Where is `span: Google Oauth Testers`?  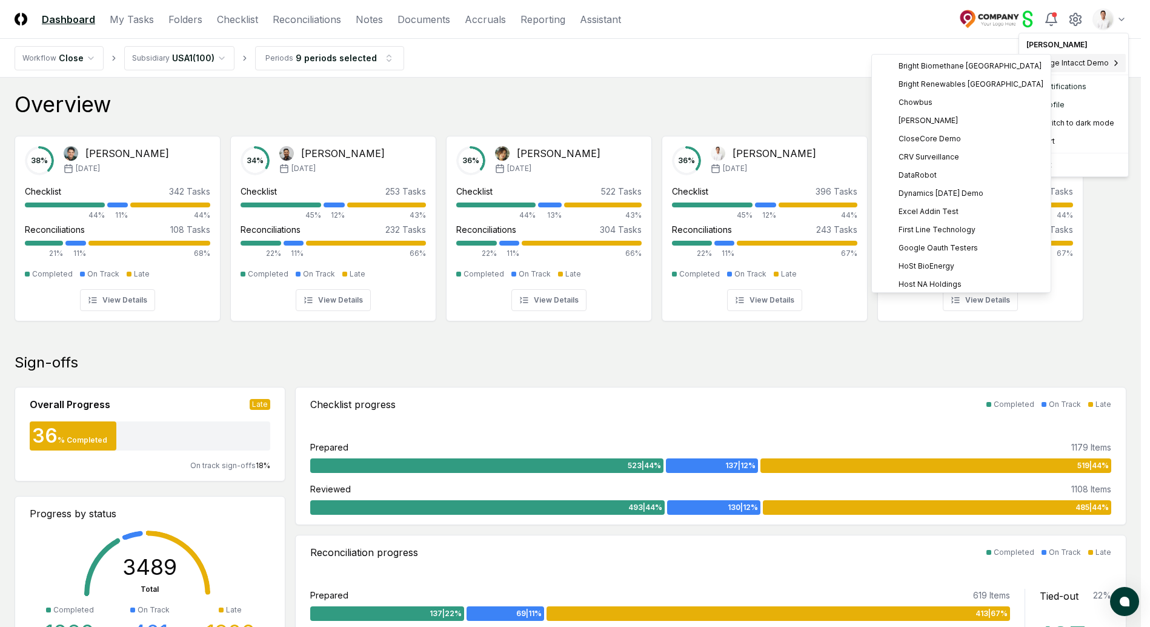 span: Google Oauth Testers is located at coordinates (938, 248).